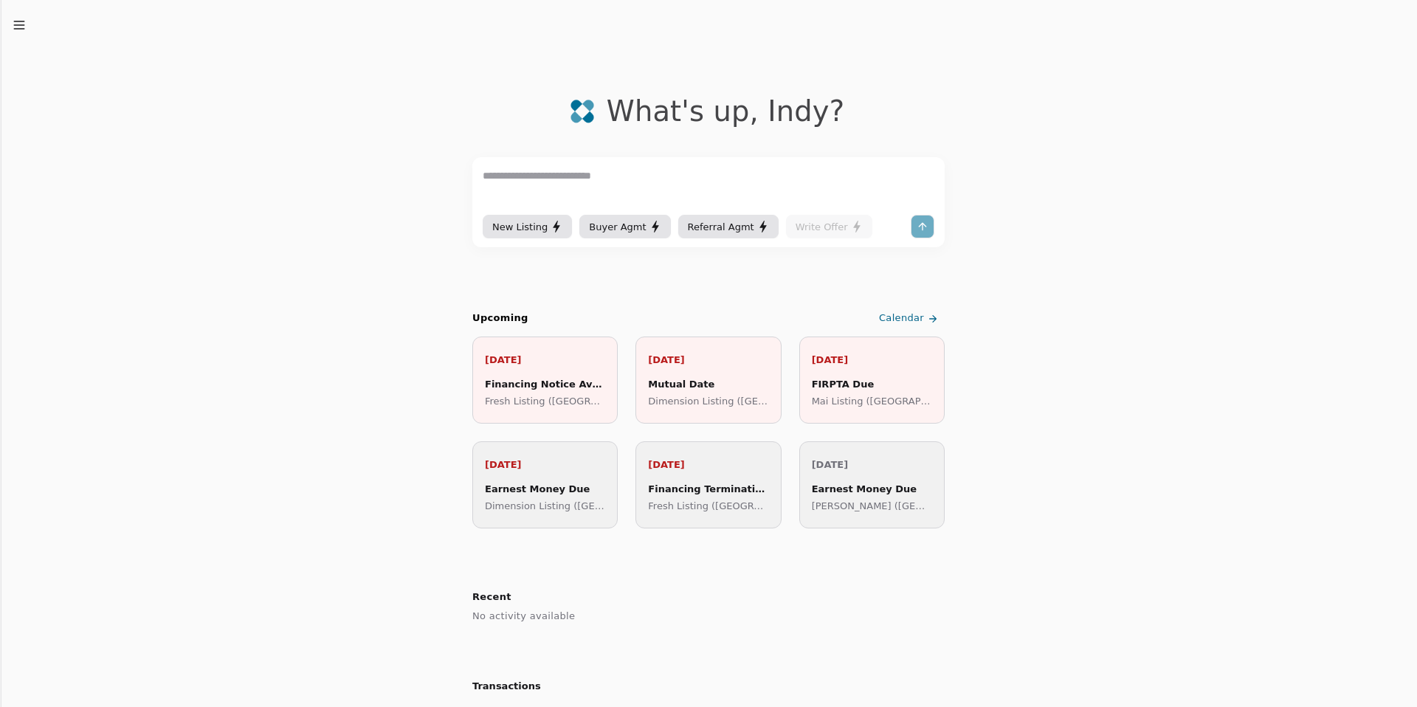 Image resolution: width=1417 pixels, height=707 pixels. Describe the element at coordinates (527, 227) in the screenshot. I see `button: New Listing` at that location.